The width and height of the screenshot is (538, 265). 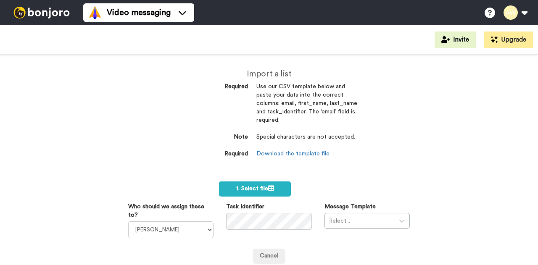 I want to click on button: Upgrade, so click(x=508, y=40).